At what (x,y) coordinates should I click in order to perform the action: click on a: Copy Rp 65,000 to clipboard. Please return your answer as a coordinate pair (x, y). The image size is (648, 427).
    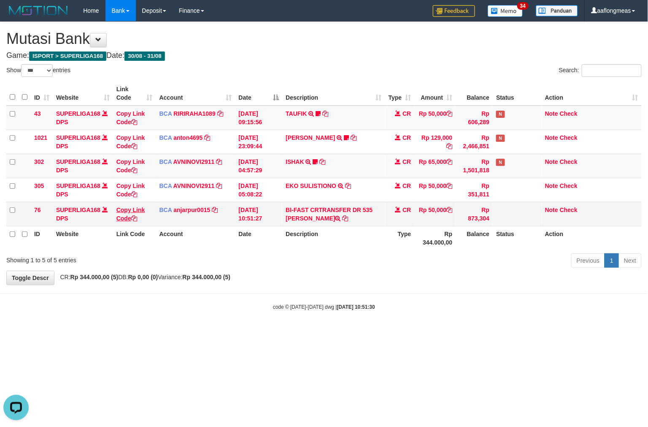
    Looking at the image, I should click on (450, 162).